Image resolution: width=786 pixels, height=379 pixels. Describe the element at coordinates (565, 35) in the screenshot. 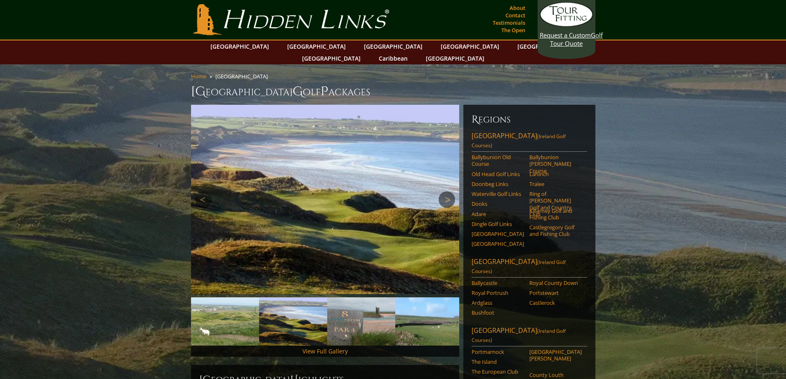

I see `span: Request a Custom` at that location.